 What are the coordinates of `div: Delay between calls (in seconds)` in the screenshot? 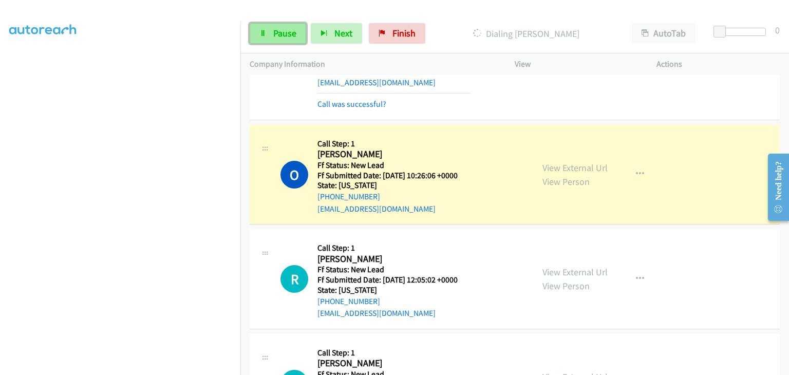 It's located at (743, 32).